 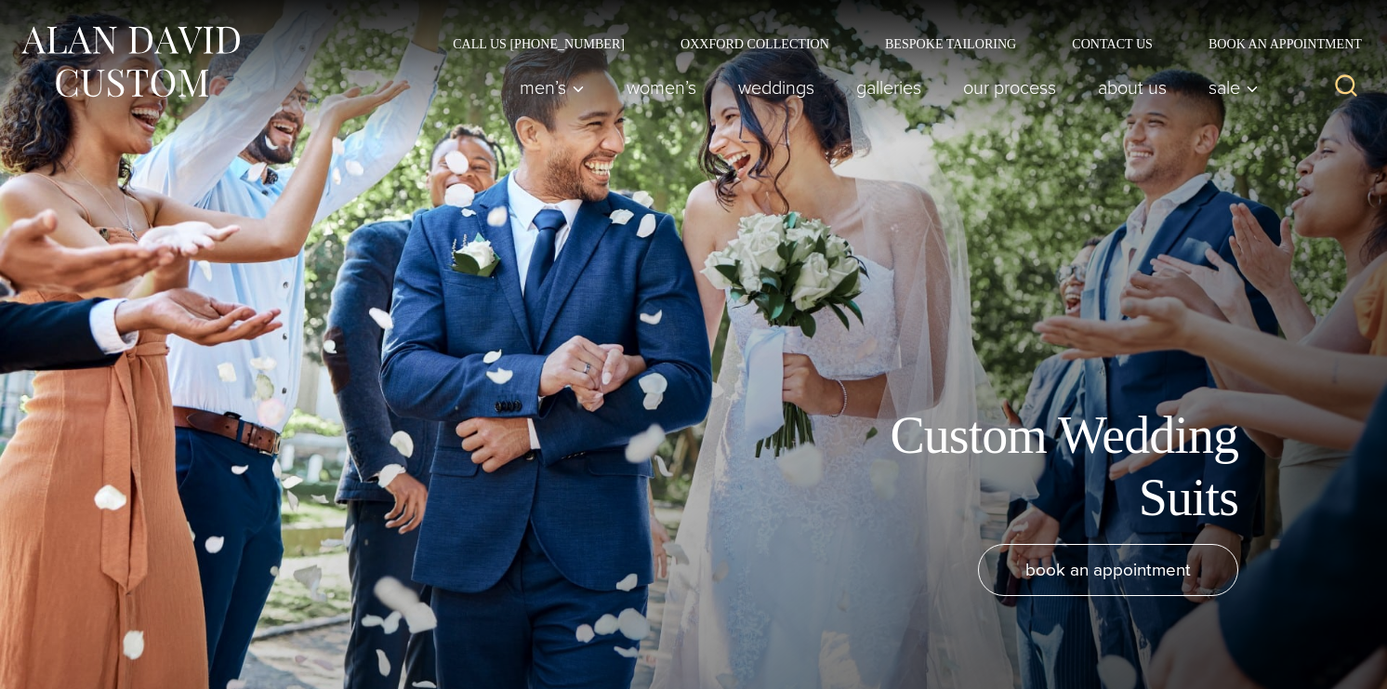 I want to click on a: Oxxford Collection, so click(x=755, y=44).